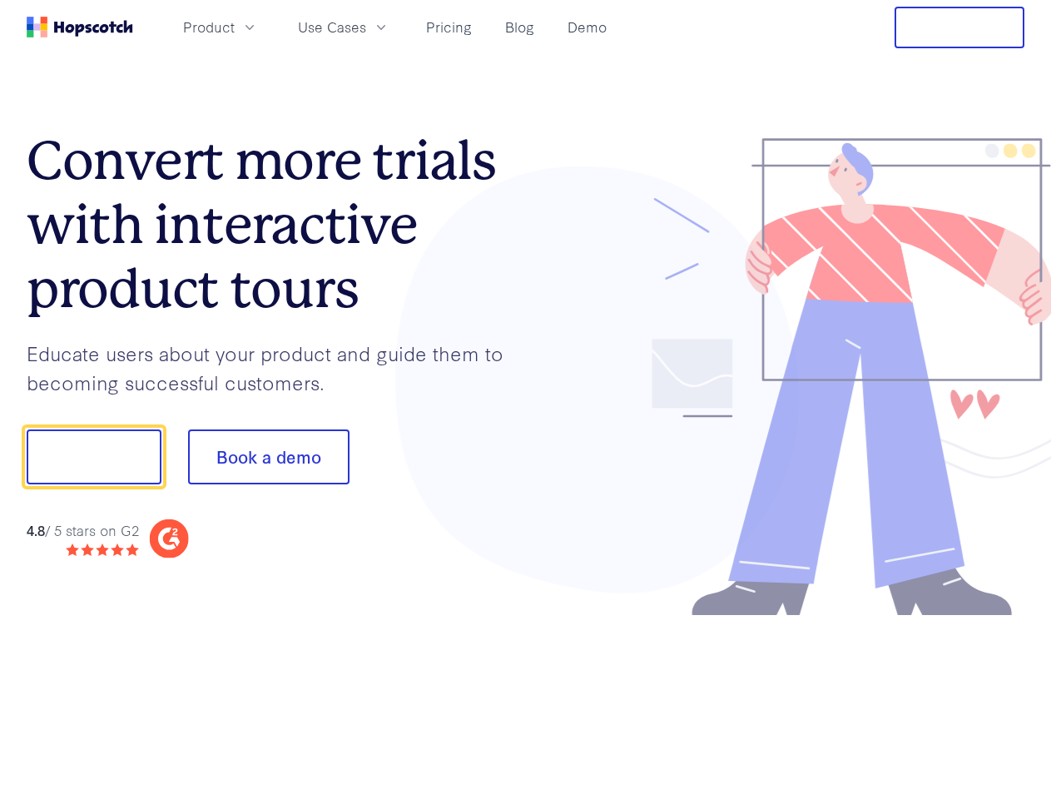 The image size is (1051, 799). What do you see at coordinates (221, 27) in the screenshot?
I see `button: Product` at bounding box center [221, 27].